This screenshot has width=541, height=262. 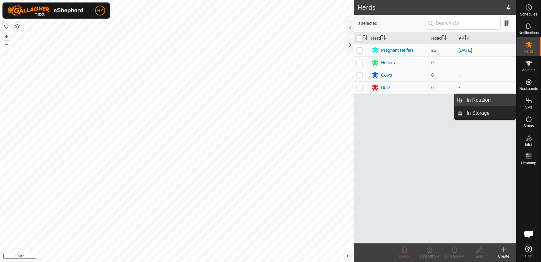 What do you see at coordinates (434, 50) in the screenshot?
I see `span: 26` at bounding box center [434, 50].